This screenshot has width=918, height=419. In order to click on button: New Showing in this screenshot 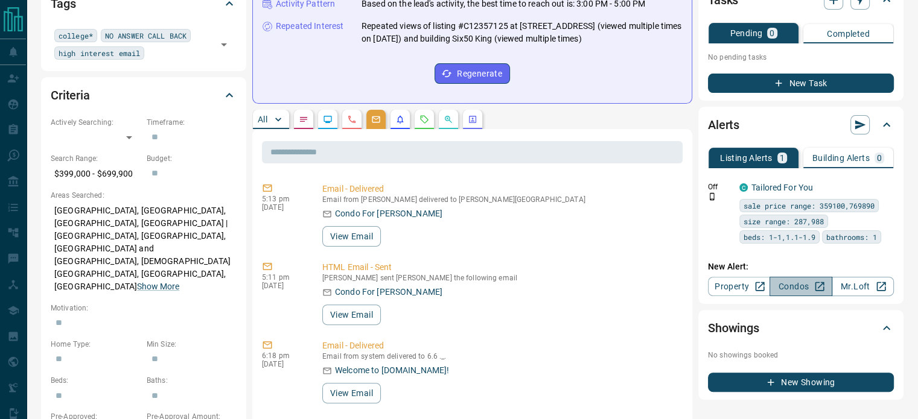, I will do `click(801, 382)`.